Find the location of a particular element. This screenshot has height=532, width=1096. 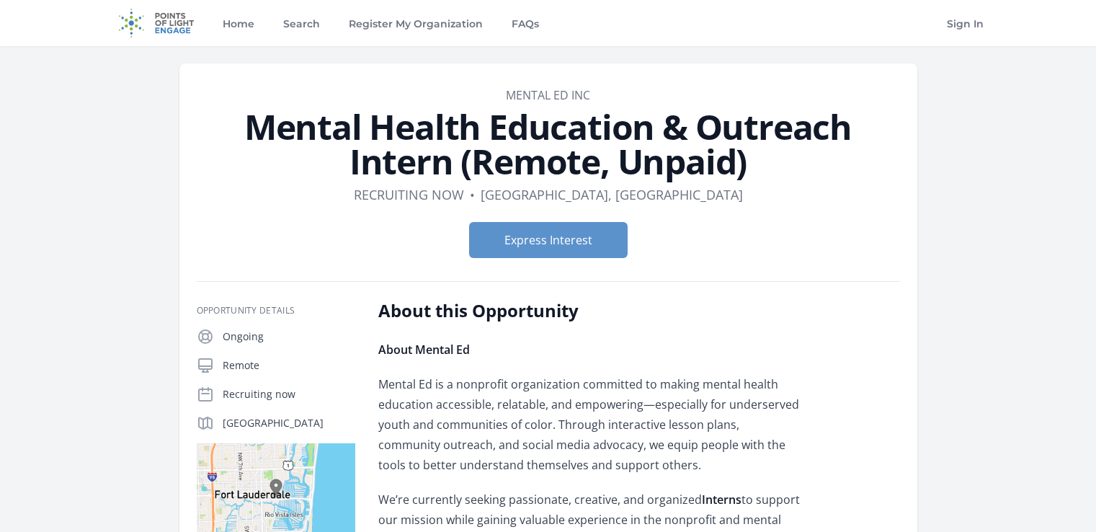

p: Mental Ed is a nonprofit organization committed to making mental health education accessible, rel... is located at coordinates (589, 424).